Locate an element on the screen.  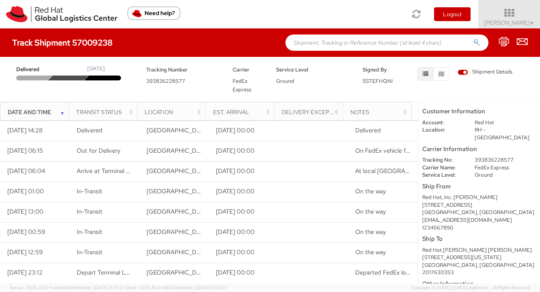
span: BREINIGSVILLE, PA, US is located at coordinates (243, 272).